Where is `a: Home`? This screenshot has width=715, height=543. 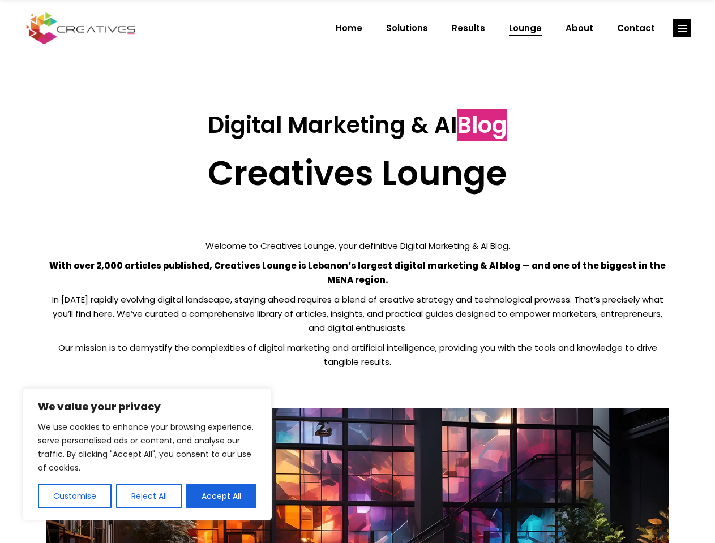 a: Home is located at coordinates (349, 28).